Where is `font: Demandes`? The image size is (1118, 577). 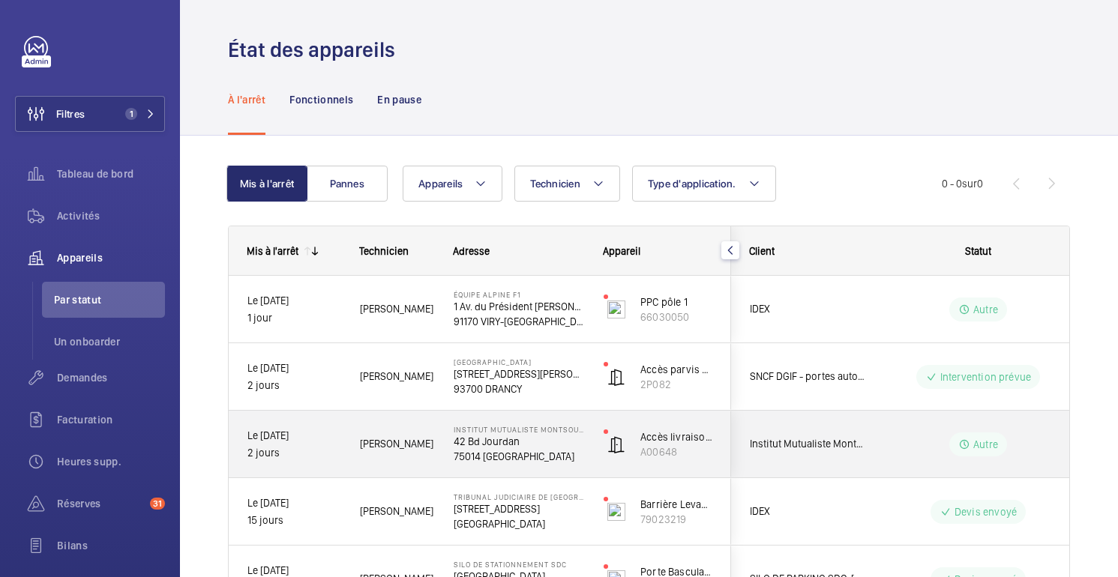
font: Demandes is located at coordinates (82, 378).